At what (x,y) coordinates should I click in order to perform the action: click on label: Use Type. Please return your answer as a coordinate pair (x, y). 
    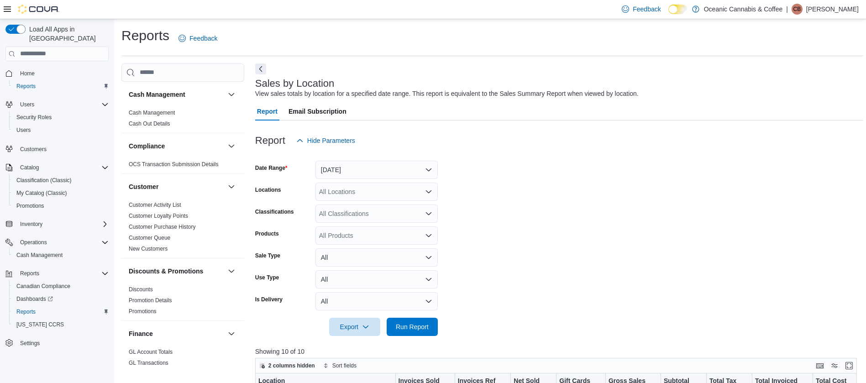
    Looking at the image, I should click on (267, 278).